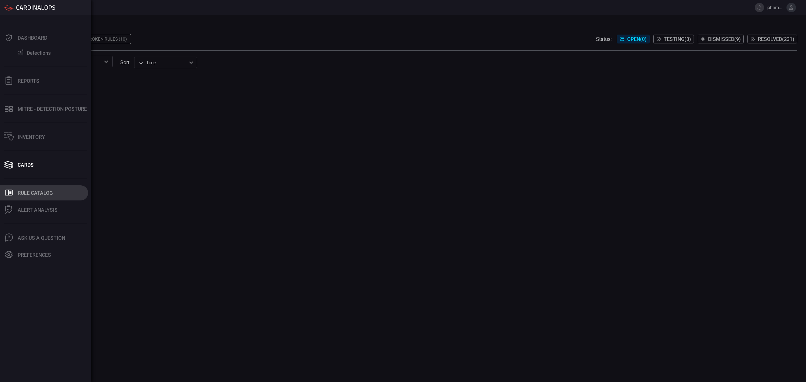  I want to click on span: Resolved ( 231 ), so click(776, 39).